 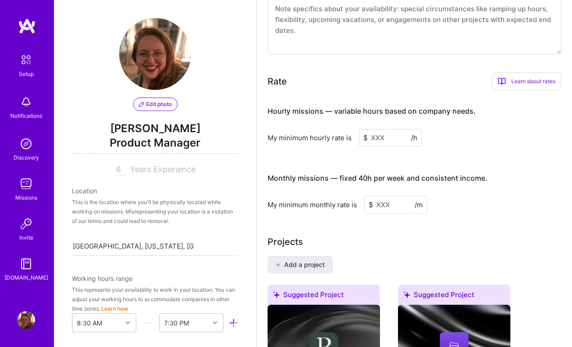 What do you see at coordinates (102, 278) in the screenshot?
I see `span: Working hours range` at bounding box center [102, 278].